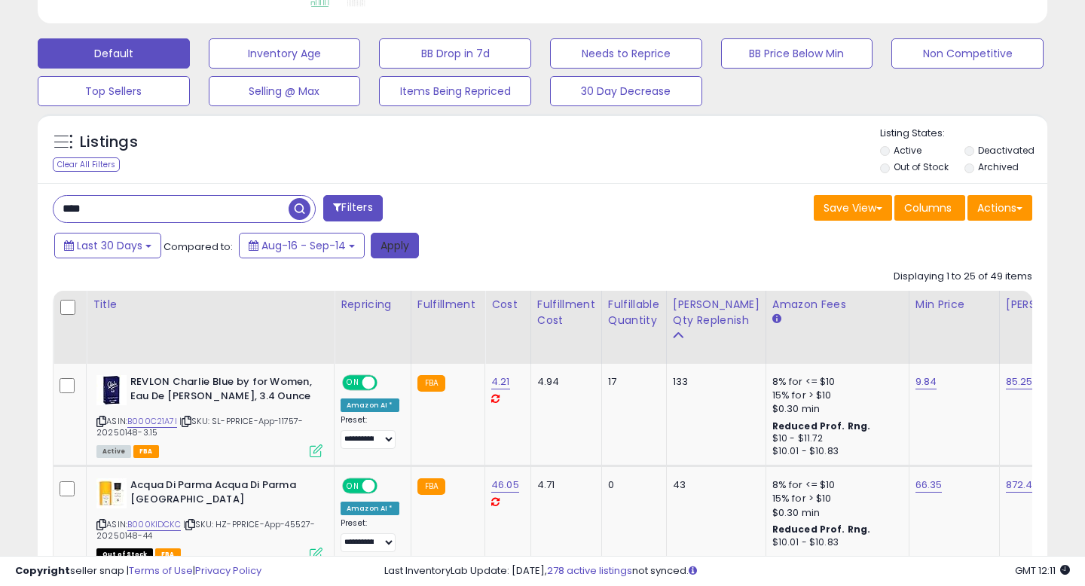  I want to click on span: | SKU: SL-PPRICE-App-11757-20250148-3.15, so click(200, 427).